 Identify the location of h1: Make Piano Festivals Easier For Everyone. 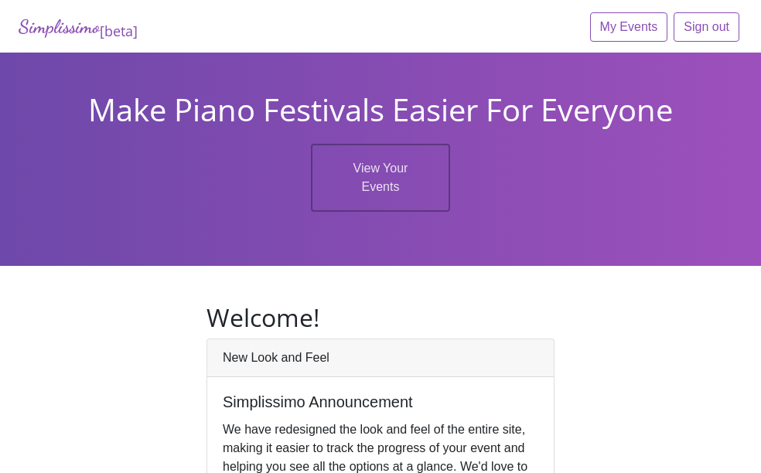
(380, 110).